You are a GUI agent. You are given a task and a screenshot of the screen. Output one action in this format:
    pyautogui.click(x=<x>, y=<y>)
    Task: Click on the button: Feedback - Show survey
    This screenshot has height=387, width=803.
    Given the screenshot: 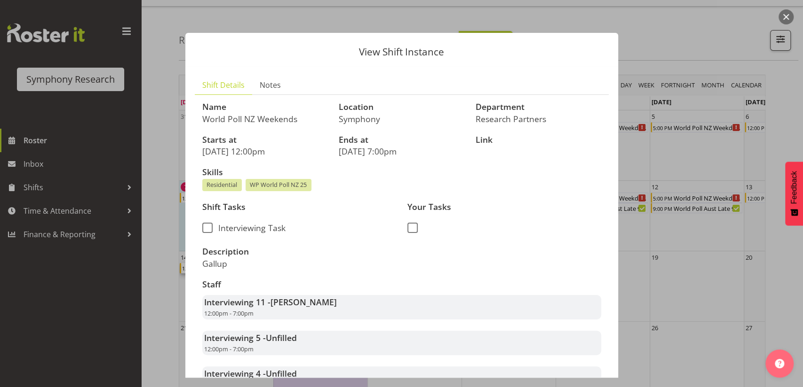 What is the action you would take?
    pyautogui.click(x=794, y=194)
    